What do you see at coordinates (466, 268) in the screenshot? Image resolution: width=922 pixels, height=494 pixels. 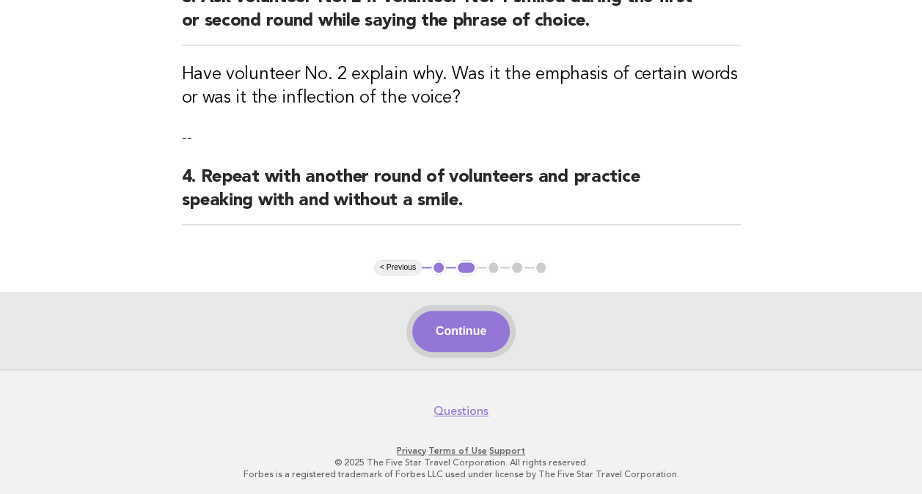 I see `button: 2` at bounding box center [466, 268].